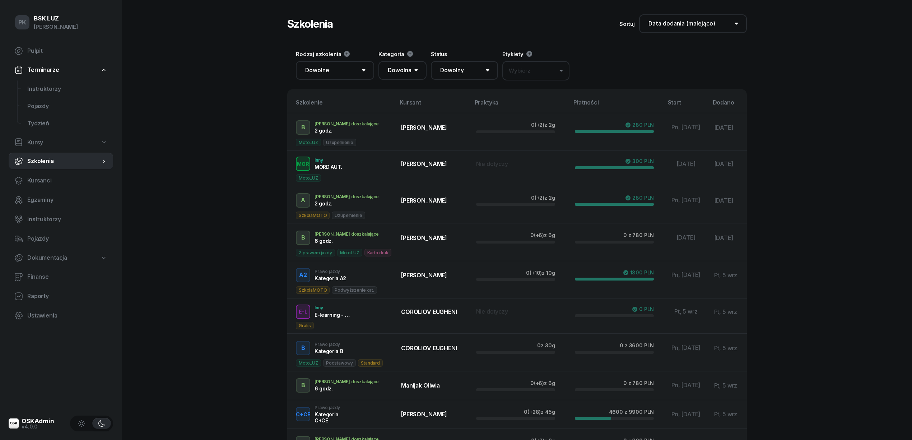  Describe the element at coordinates (14, 423) in the screenshot. I see `img: logo-xs@2x.png` at that location.